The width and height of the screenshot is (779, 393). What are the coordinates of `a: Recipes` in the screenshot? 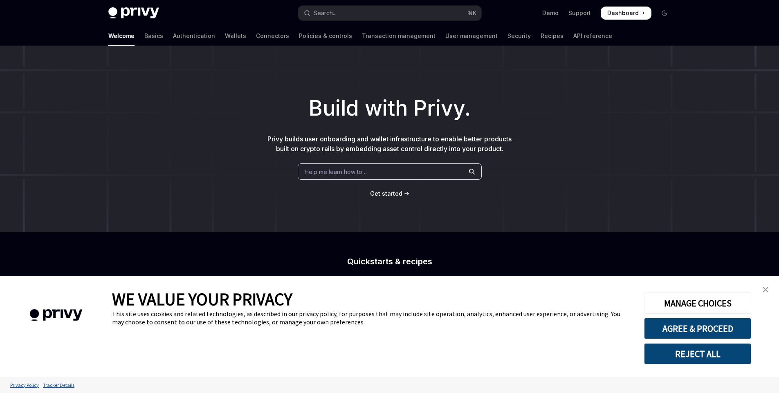 It's located at (552, 36).